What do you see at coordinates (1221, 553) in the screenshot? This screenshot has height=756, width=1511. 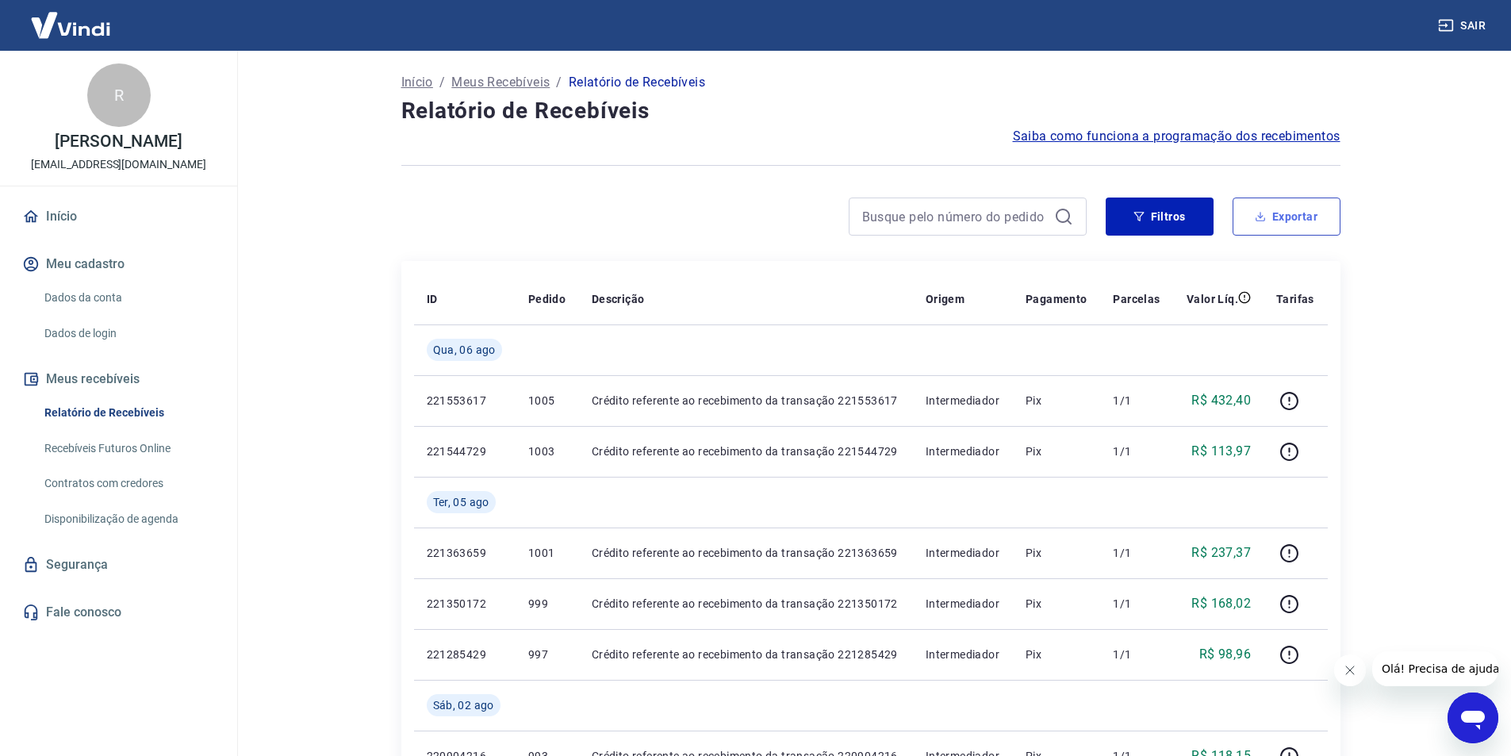 I see `p: R$ 237,37` at bounding box center [1221, 553].